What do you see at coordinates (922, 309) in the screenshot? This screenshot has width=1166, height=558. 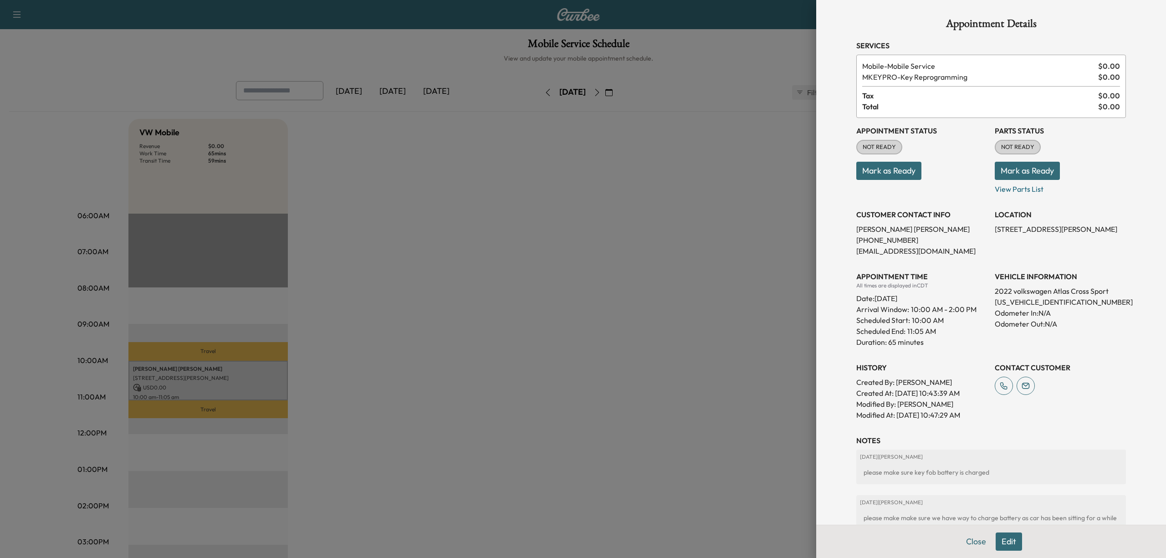 I see `p: Arrival Window:` at bounding box center [922, 309].